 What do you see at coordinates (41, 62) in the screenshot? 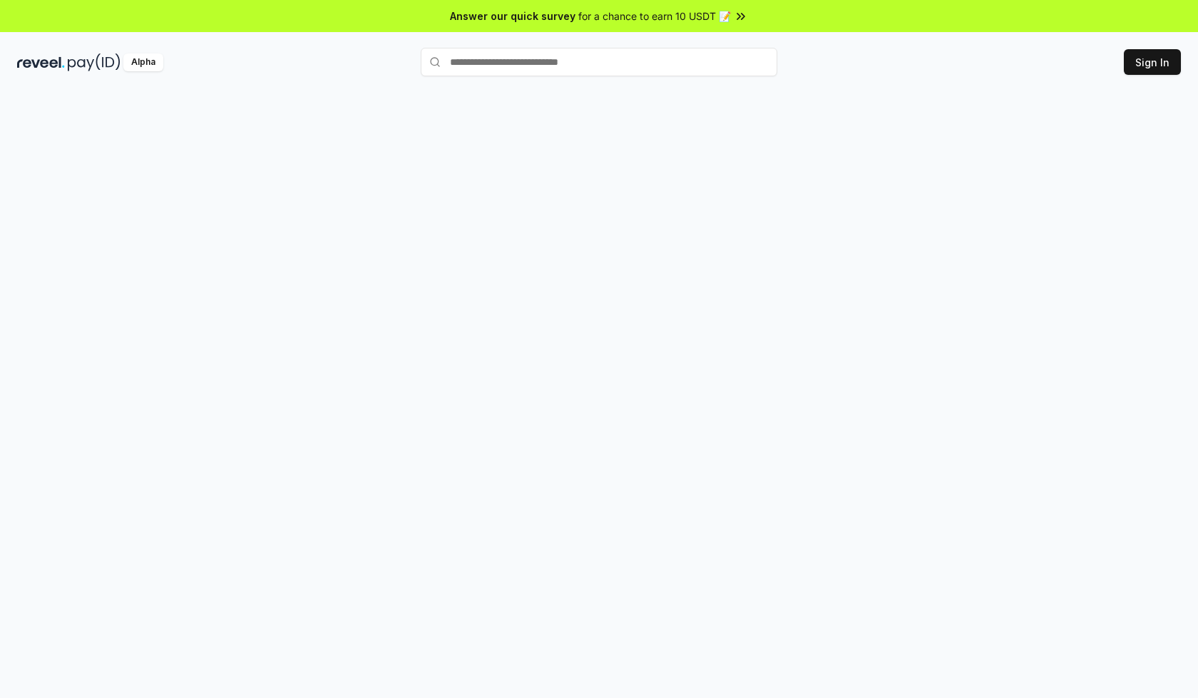
I see `img: reveel_dark` at bounding box center [41, 62].